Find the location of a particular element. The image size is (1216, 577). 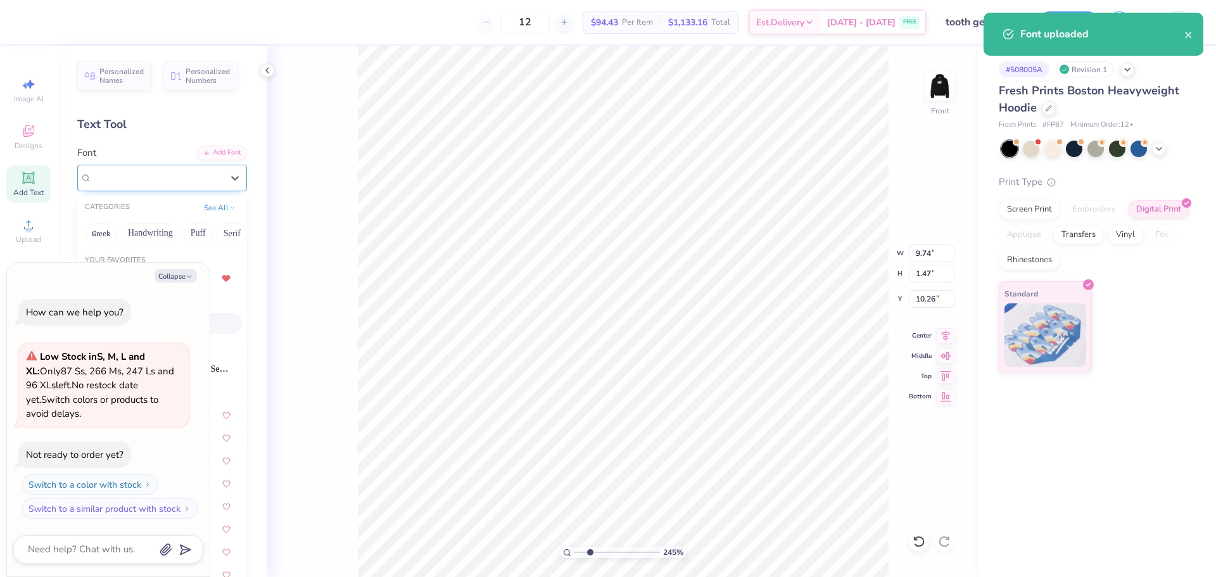

span: Designs is located at coordinates (28, 146).